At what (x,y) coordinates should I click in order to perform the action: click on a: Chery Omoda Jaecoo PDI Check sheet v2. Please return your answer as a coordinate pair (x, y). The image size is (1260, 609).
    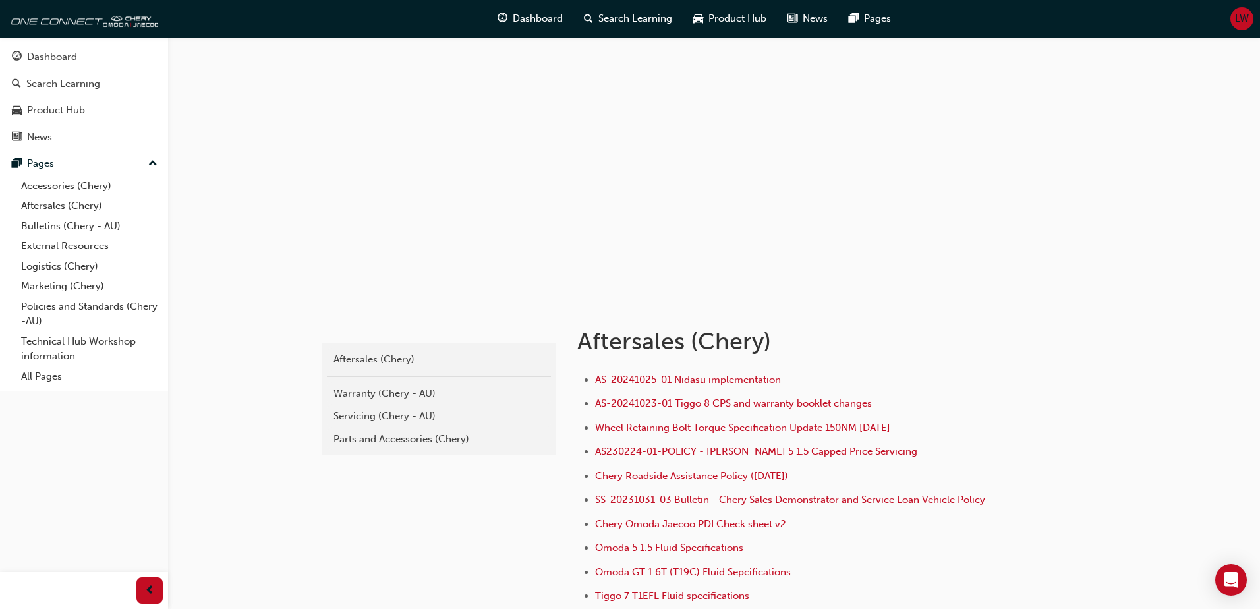
    Looking at the image, I should click on (691, 524).